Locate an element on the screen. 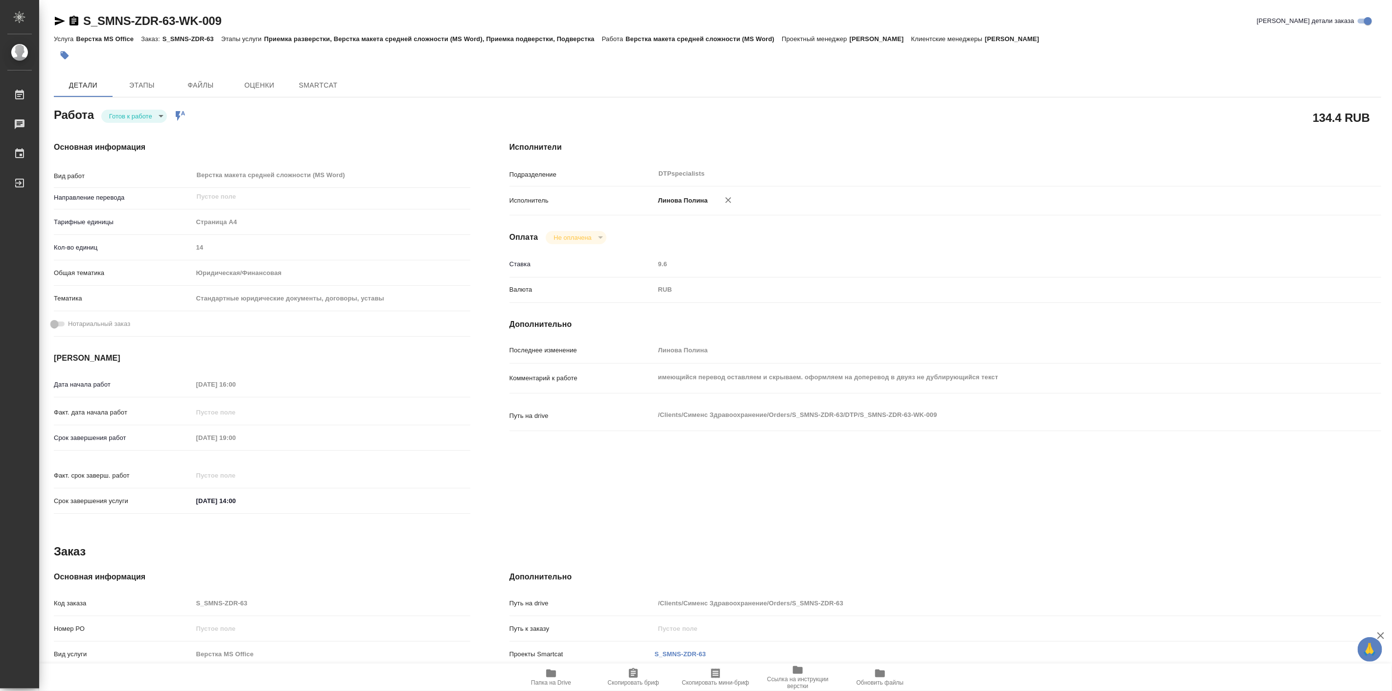 Image resolution: width=1392 pixels, height=691 pixels. p: Верстка макета средней сложности (MS Word) is located at coordinates (703, 39).